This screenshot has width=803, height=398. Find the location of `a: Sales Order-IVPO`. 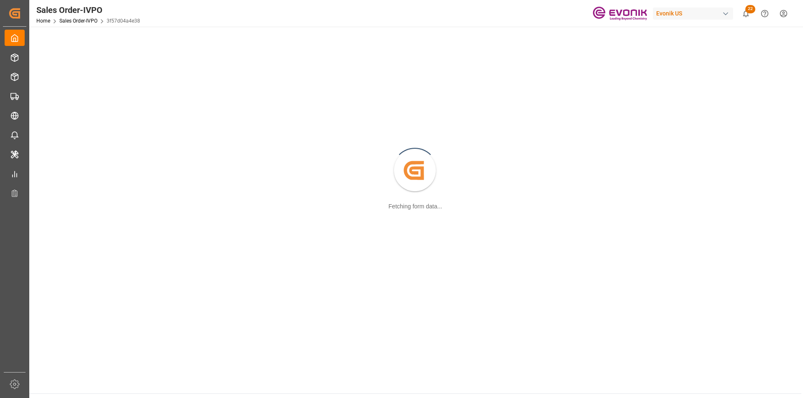

a: Sales Order-IVPO is located at coordinates (78, 21).